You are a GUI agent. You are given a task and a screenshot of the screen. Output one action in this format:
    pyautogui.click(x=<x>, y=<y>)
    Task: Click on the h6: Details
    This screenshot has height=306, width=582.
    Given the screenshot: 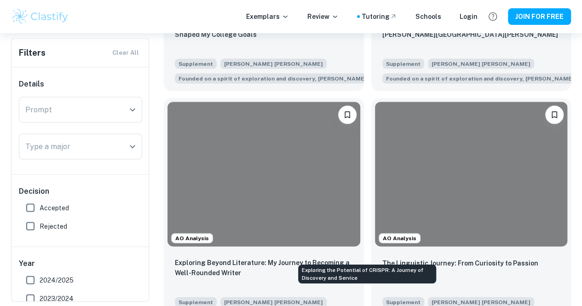 What is the action you would take?
    pyautogui.click(x=81, y=84)
    